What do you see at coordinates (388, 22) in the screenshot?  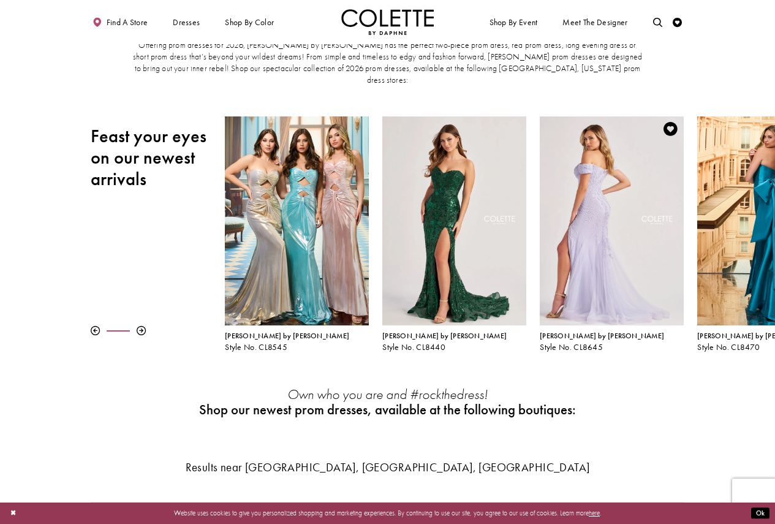 I see `a: Visit Home Page` at bounding box center [388, 22].